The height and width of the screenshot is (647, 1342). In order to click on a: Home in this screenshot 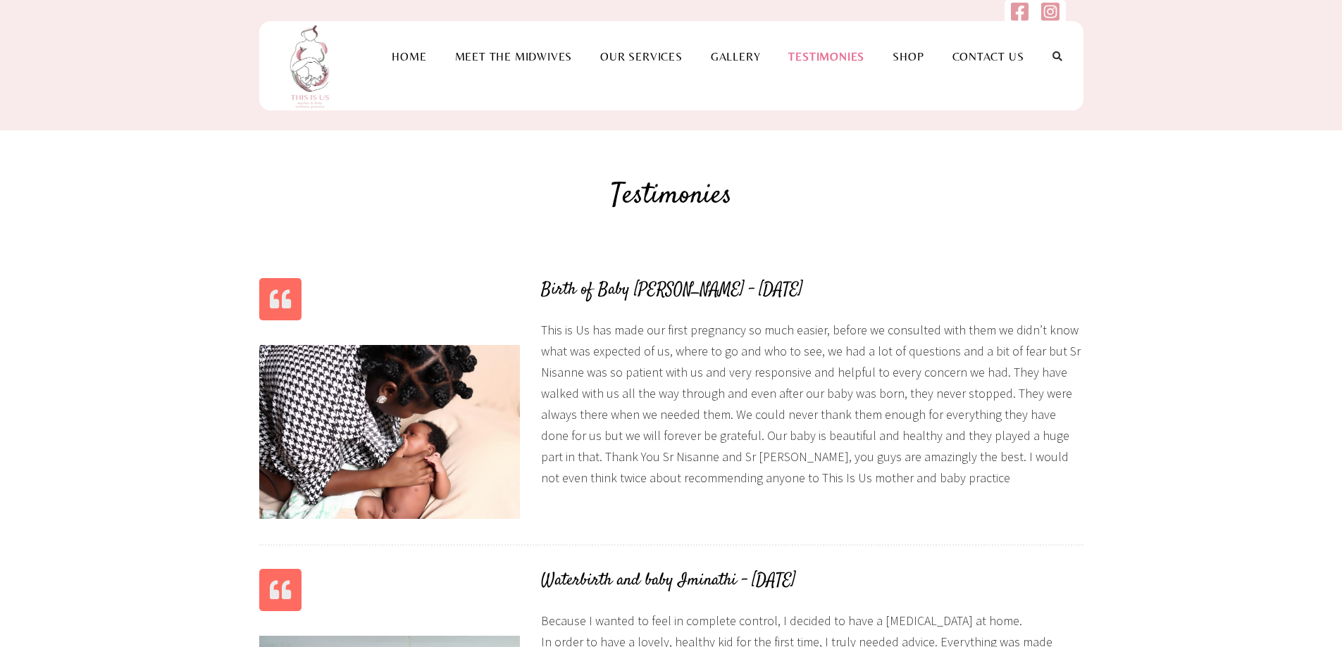, I will do `click(409, 56)`.